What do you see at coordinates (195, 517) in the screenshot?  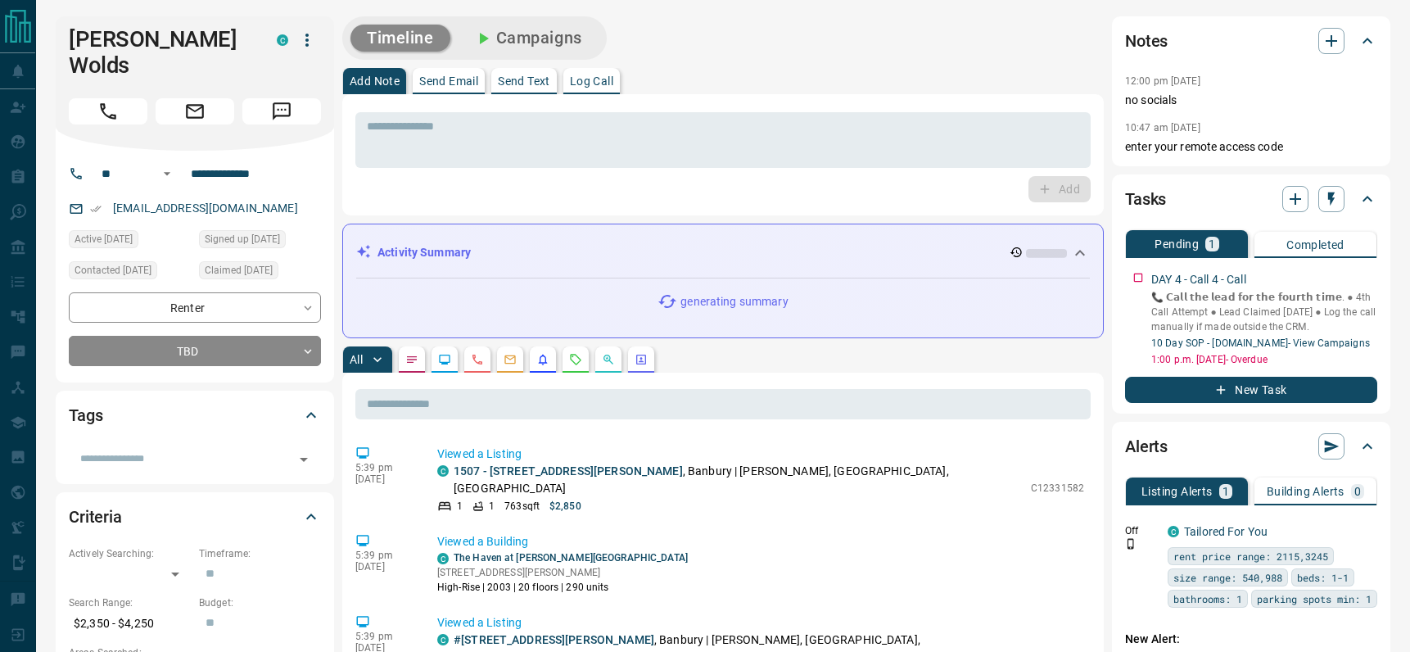 I see `div: Criteria` at bounding box center [195, 517].